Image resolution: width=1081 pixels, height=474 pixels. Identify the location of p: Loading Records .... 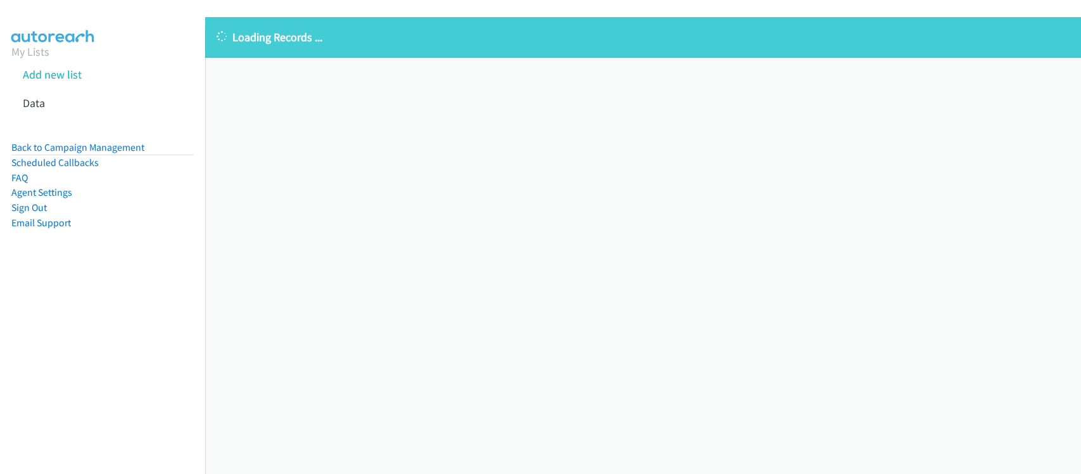
(643, 37).